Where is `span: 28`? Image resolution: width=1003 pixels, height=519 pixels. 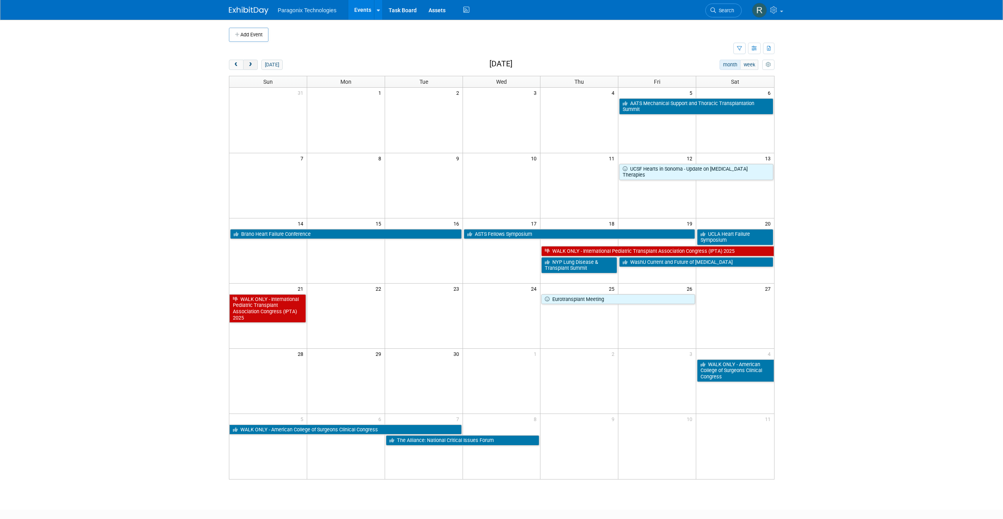 span: 28 is located at coordinates (302, 354).